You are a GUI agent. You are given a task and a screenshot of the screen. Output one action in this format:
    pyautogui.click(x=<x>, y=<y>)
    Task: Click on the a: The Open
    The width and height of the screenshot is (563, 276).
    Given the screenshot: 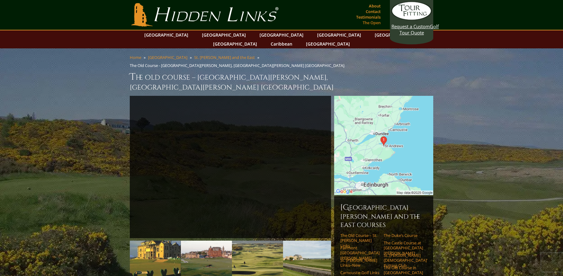 What is the action you would take?
    pyautogui.click(x=372, y=23)
    